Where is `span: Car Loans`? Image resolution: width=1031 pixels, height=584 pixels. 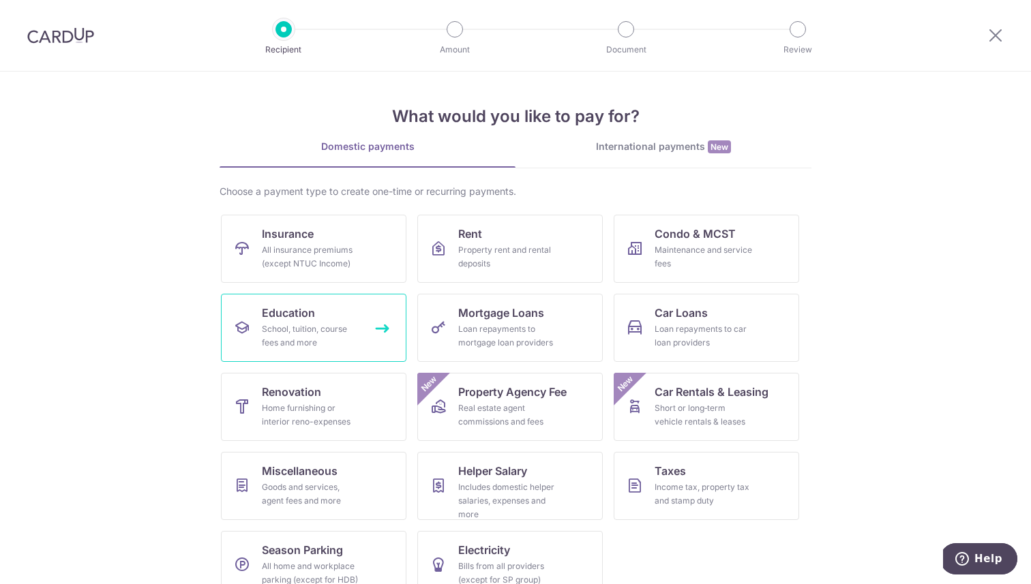 span: Car Loans is located at coordinates (681, 313).